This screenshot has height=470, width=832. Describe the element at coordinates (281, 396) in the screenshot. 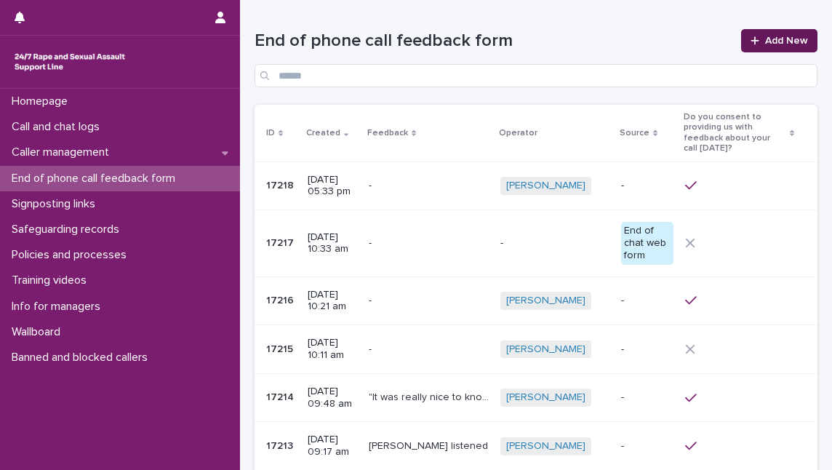

I see `p: 17214` at that location.